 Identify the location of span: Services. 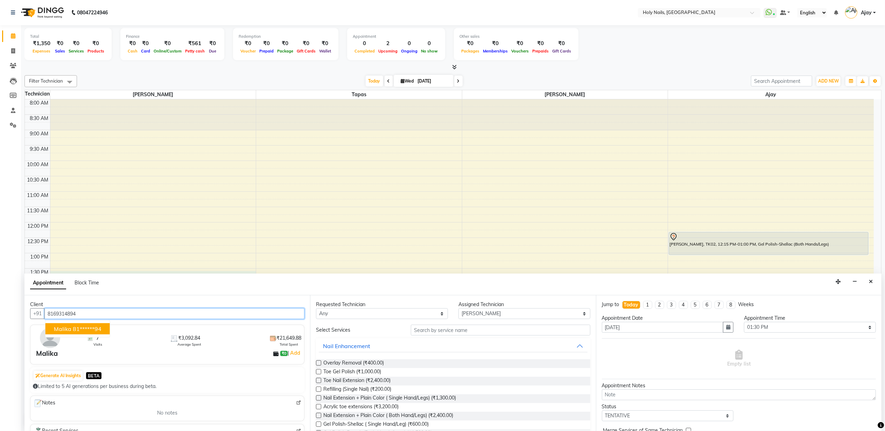
(76, 51).